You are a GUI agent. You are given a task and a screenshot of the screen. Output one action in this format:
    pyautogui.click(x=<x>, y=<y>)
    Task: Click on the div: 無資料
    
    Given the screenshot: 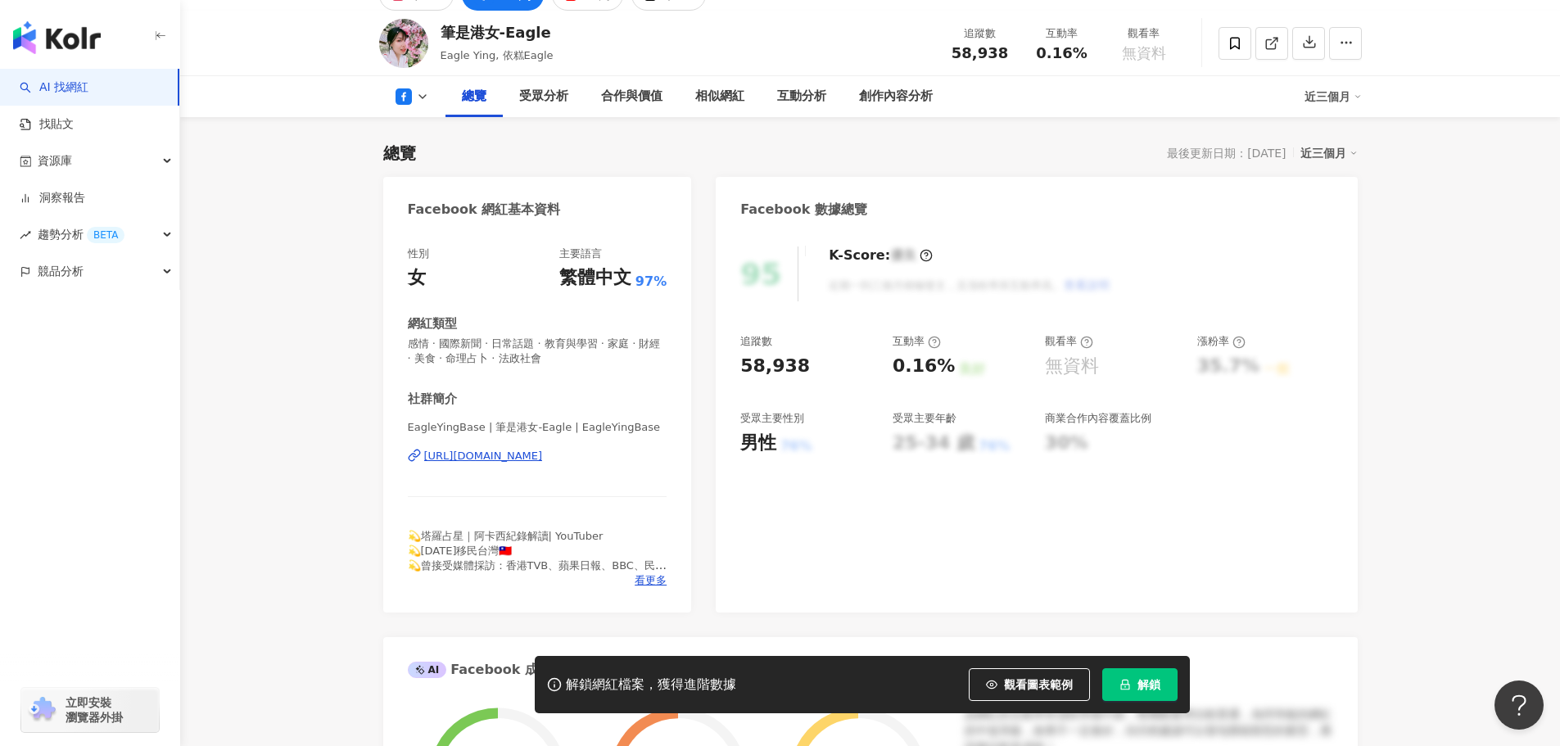 What is the action you would take?
    pyautogui.click(x=1072, y=366)
    